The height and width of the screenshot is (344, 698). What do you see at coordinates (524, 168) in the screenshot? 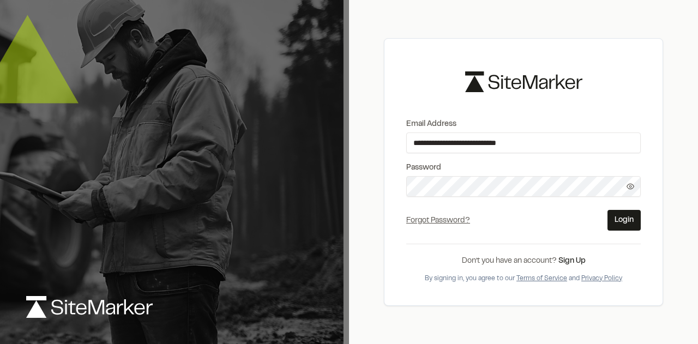
I see `label: Password` at bounding box center [524, 168].